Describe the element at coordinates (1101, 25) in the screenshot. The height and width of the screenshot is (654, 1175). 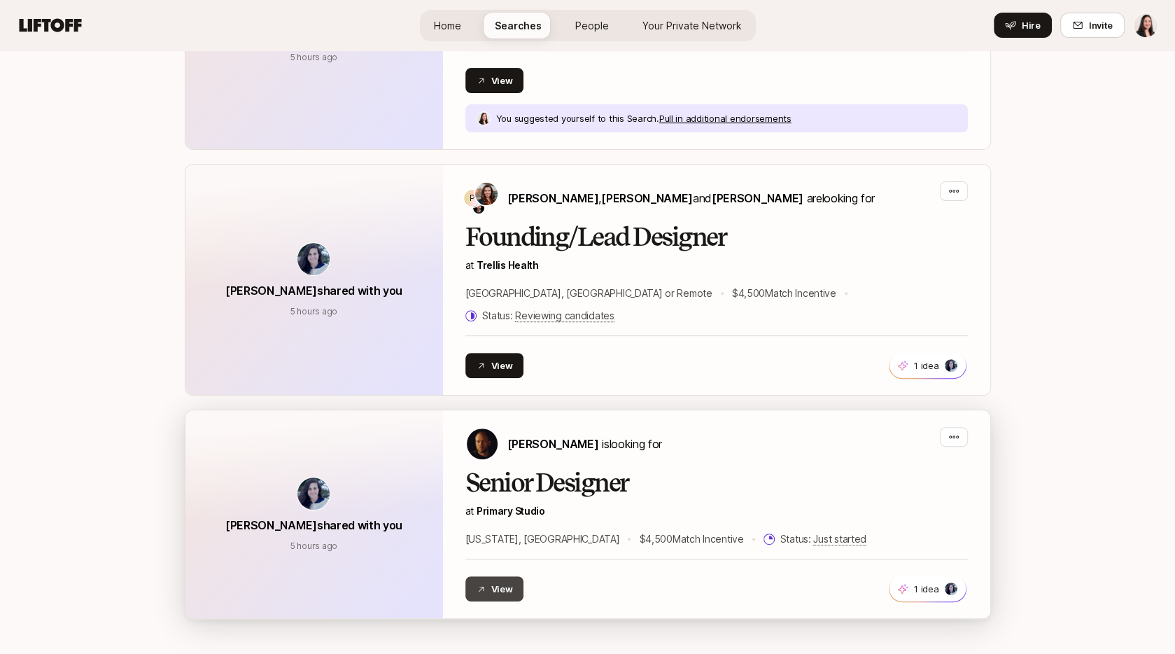
I see `span: Invite` at that location.